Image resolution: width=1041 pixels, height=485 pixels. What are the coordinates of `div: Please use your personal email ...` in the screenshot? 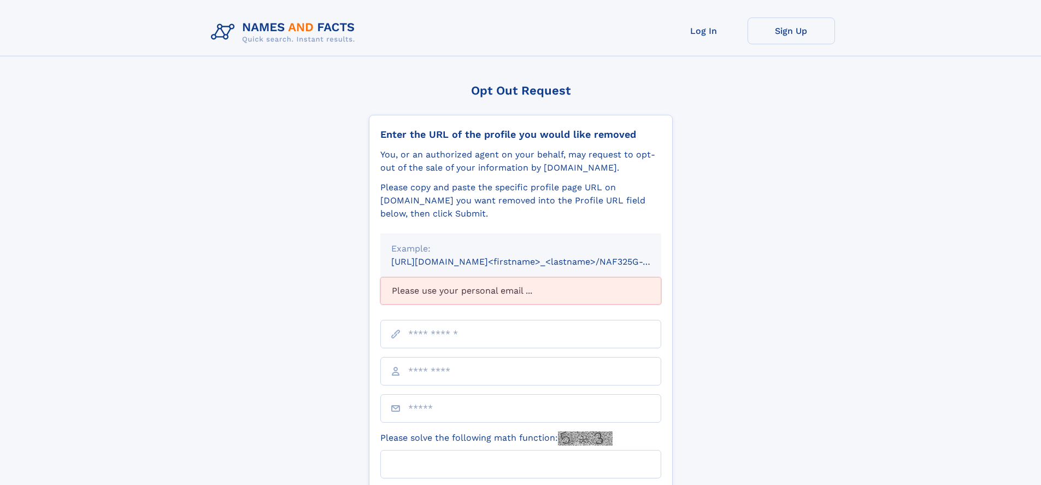 It's located at (521, 291).